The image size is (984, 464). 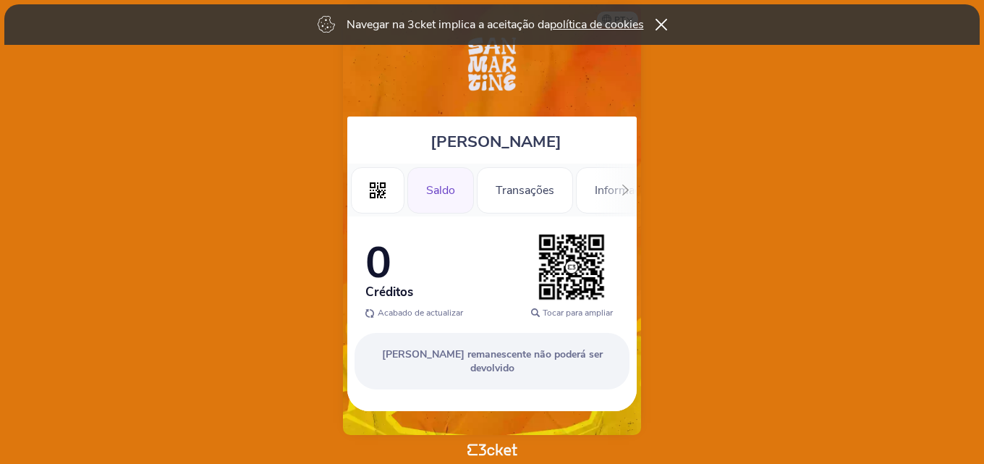 I want to click on img: transparent_placeholder.3f4e7402.png, so click(x=572, y=267).